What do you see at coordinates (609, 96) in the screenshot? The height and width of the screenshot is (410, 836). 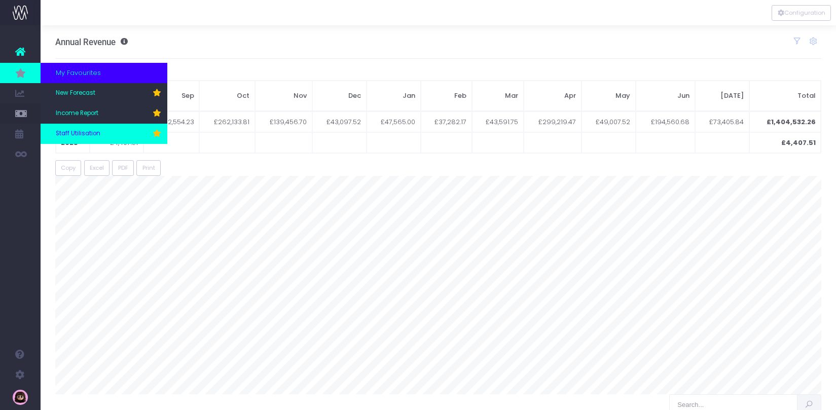 I see `th: May: activate to sort column ascending` at bounding box center [609, 96].